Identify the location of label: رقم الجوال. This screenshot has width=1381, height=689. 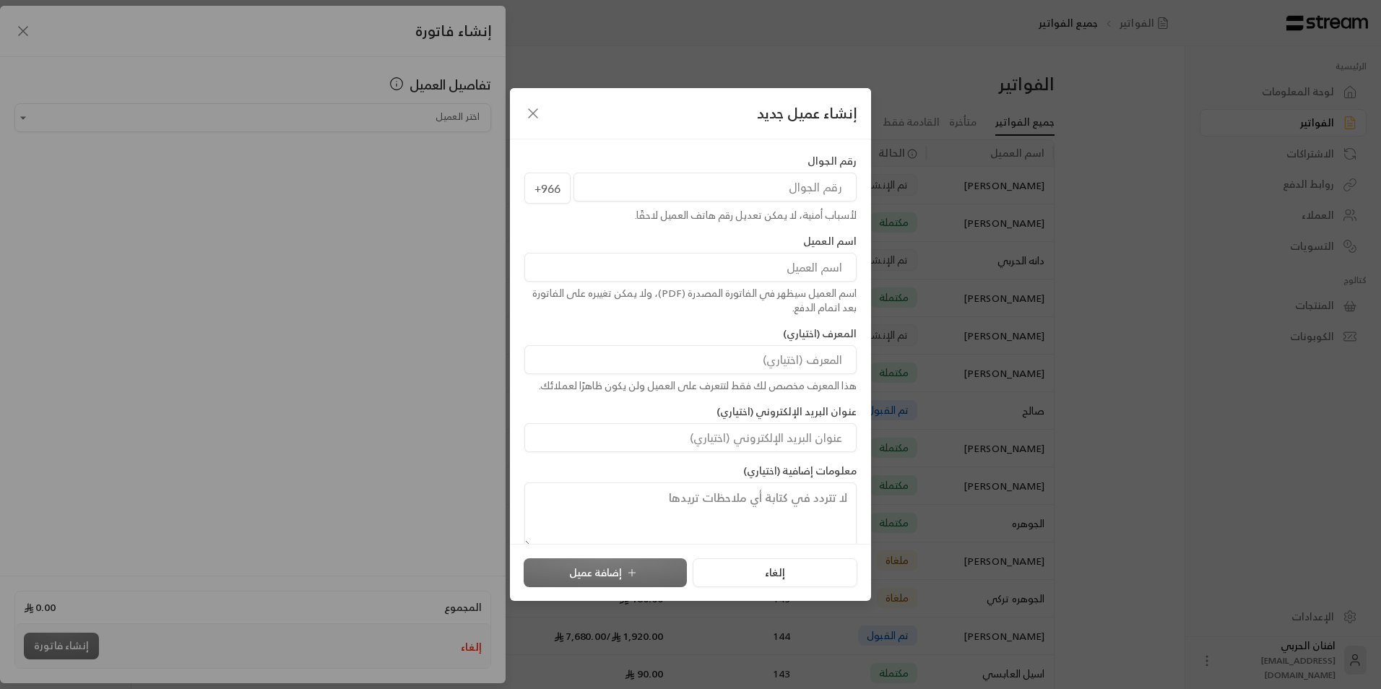
(832, 161).